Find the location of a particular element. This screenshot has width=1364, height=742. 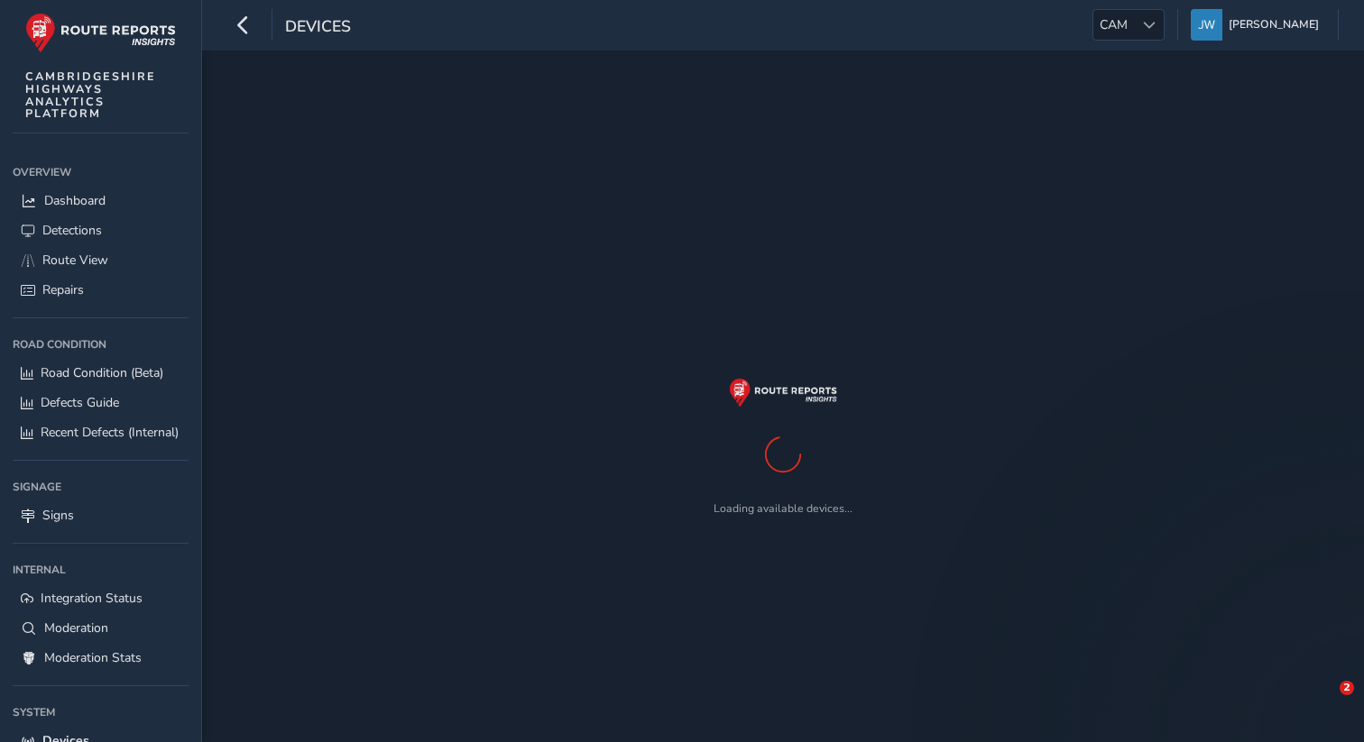

a: Repairs is located at coordinates (100, 290).